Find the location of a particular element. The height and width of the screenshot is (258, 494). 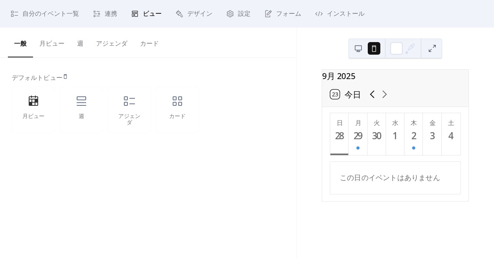

span: ビュー is located at coordinates (152, 14).